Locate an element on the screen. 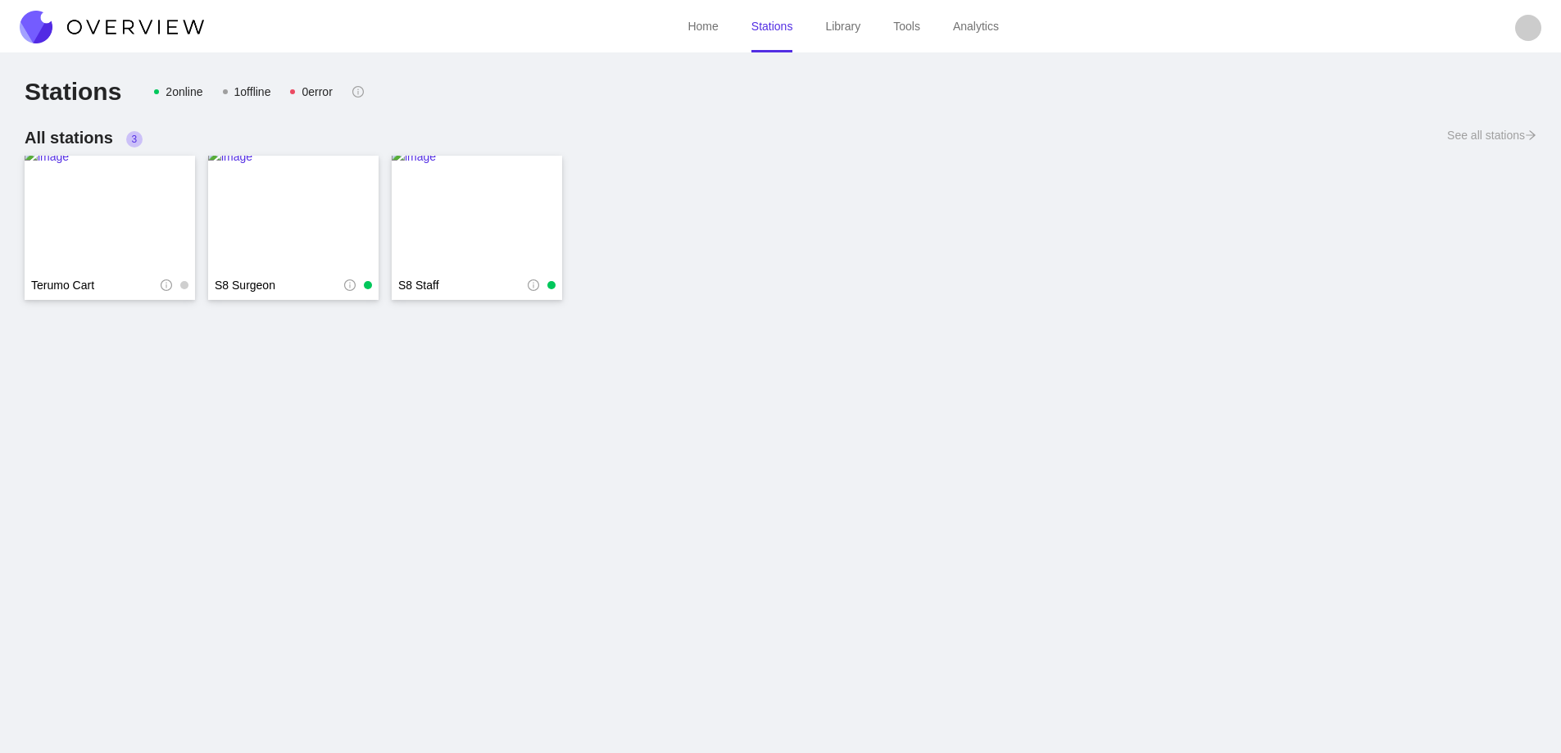  a: S8 Surgeon is located at coordinates (279, 285).